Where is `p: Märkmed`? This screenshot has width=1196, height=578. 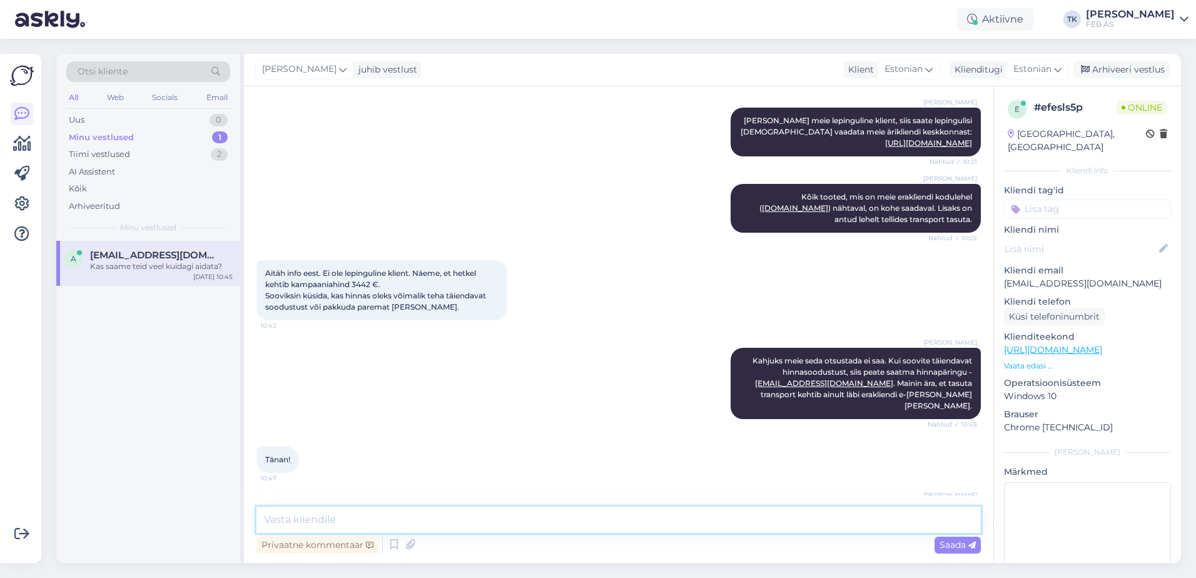 p: Märkmed is located at coordinates (1087, 472).